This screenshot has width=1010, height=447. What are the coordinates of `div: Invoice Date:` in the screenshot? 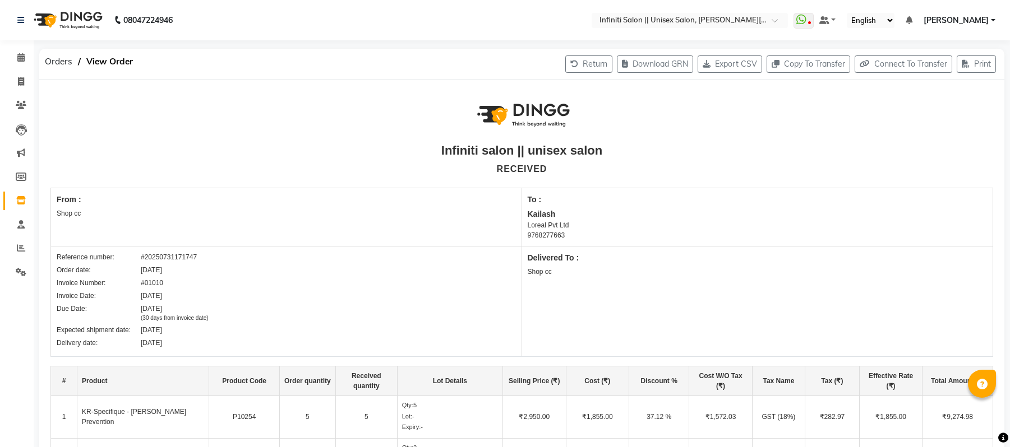 It's located at (99, 296).